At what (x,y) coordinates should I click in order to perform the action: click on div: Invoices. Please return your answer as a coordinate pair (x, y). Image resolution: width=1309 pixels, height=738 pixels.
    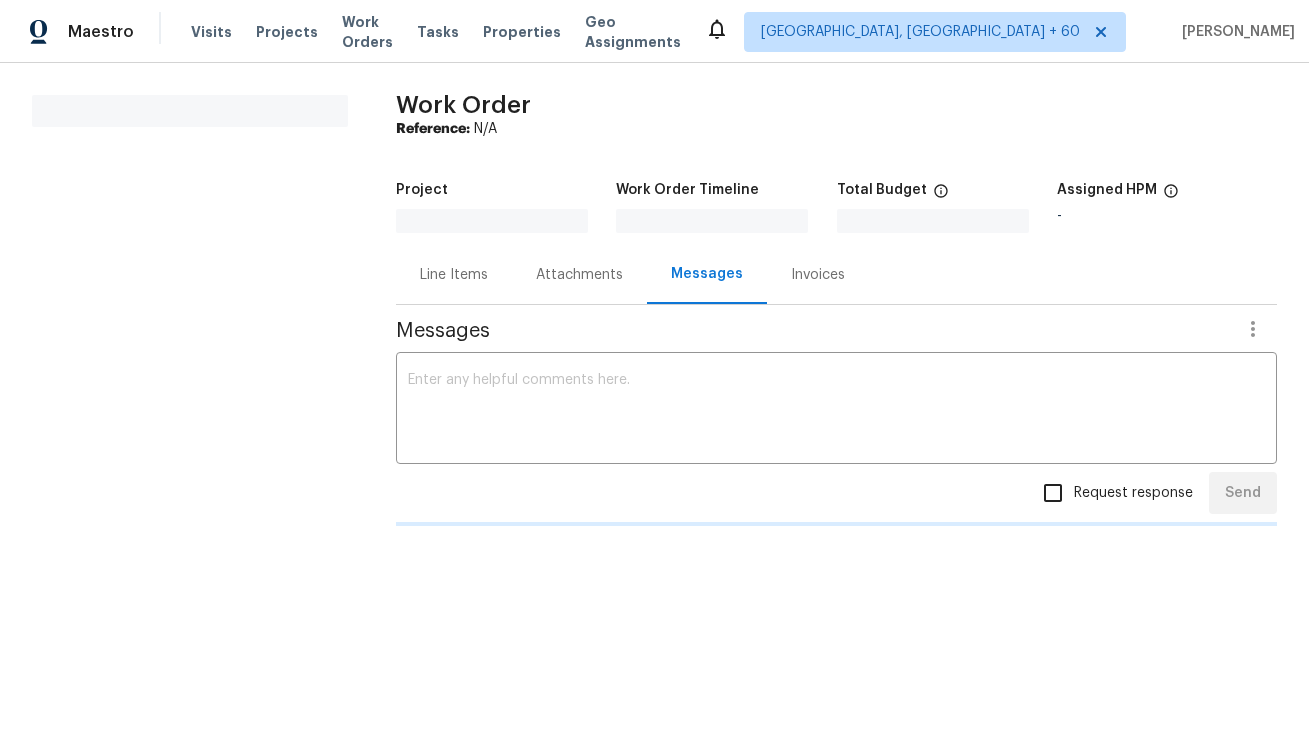
    Looking at the image, I should click on (818, 275).